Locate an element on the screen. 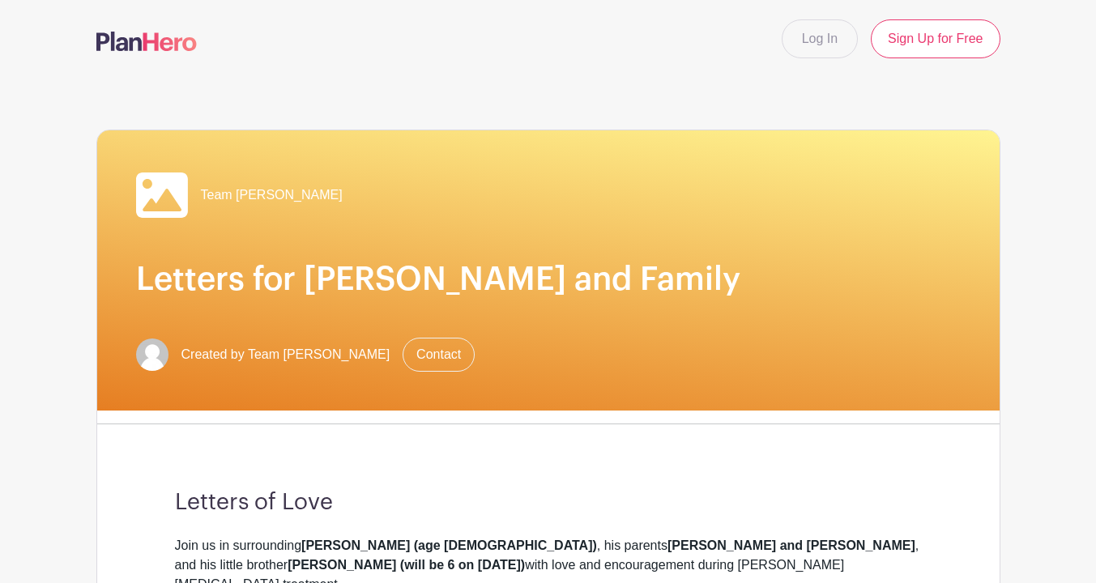 The width and height of the screenshot is (1096, 583). h3: Letters of Love is located at coordinates (549, 503).